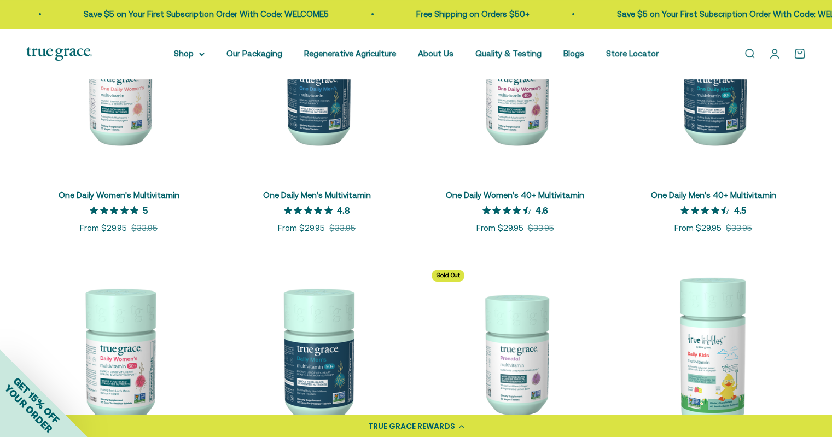 Image resolution: width=832 pixels, height=437 pixels. What do you see at coordinates (189, 54) in the screenshot?
I see `summary: Shop` at bounding box center [189, 54].